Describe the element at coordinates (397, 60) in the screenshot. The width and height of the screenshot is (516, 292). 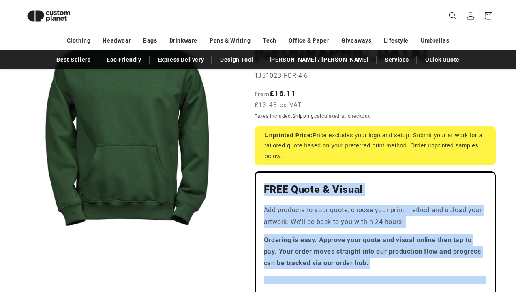
I see `a: Services` at that location.